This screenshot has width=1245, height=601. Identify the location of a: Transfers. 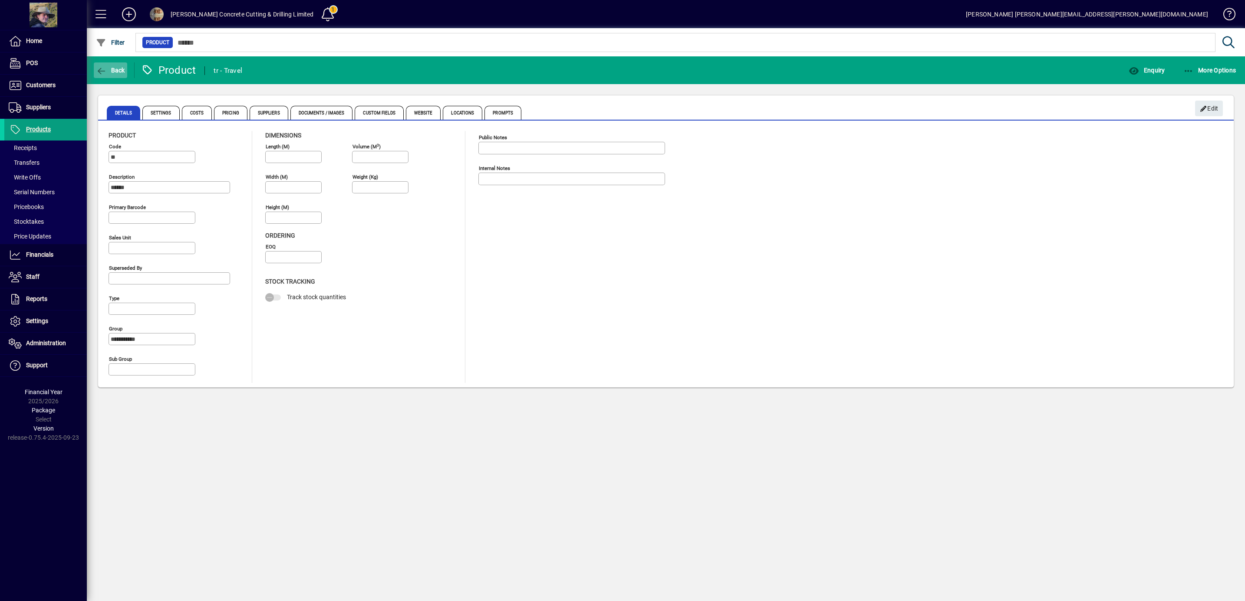
(46, 163).